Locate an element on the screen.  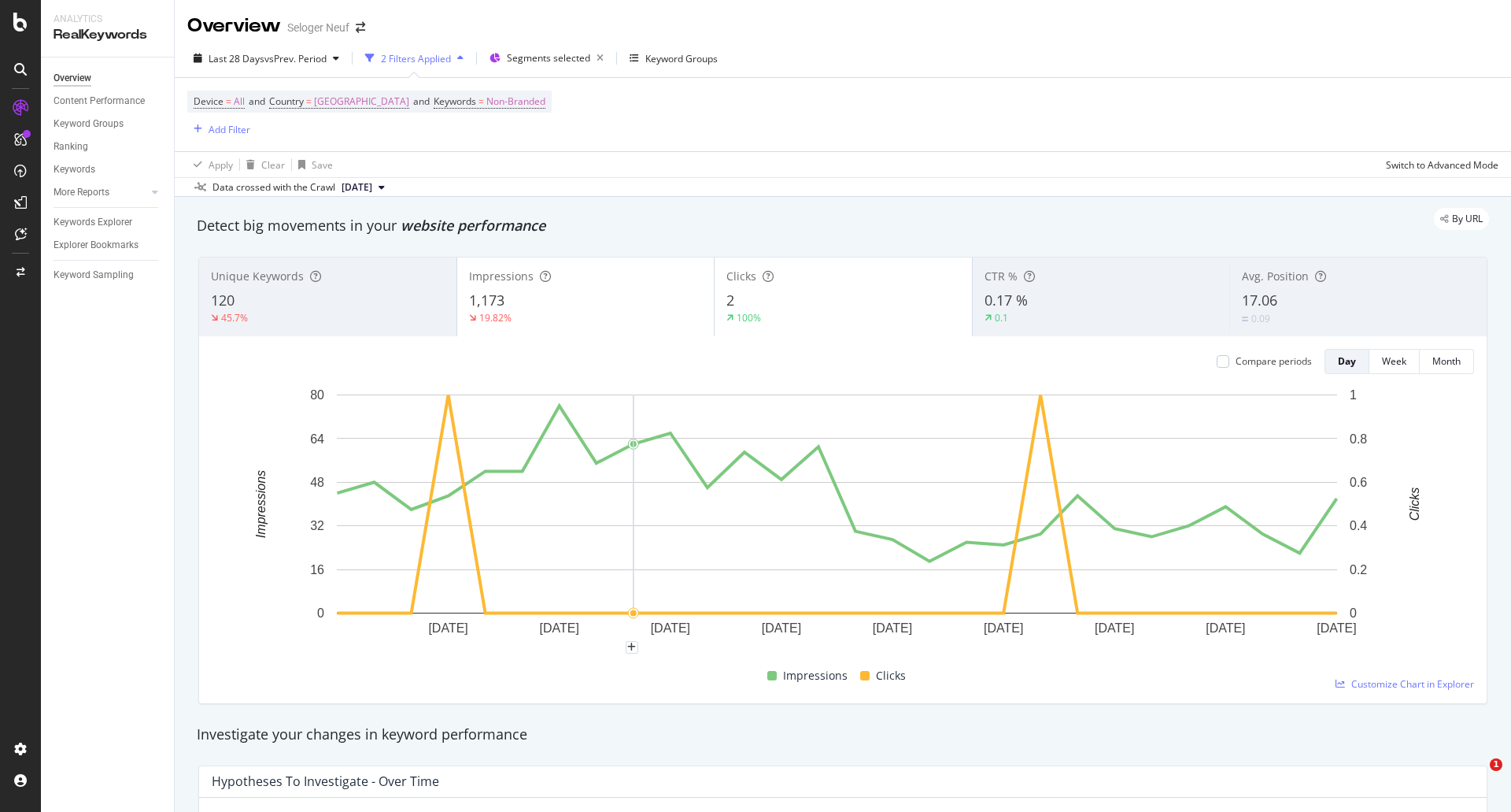
a: Keywords is located at coordinates (108, 170).